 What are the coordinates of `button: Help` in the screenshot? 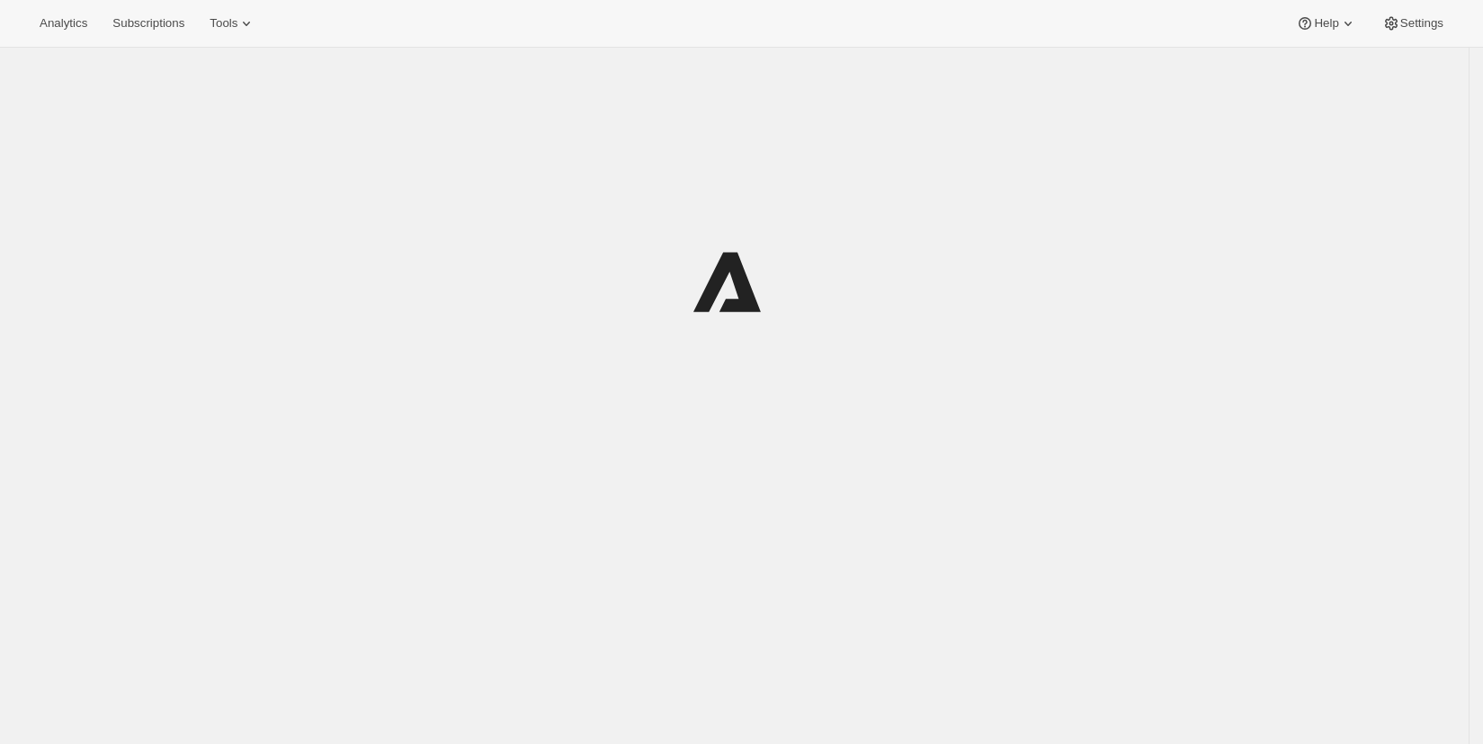 It's located at (1325, 23).